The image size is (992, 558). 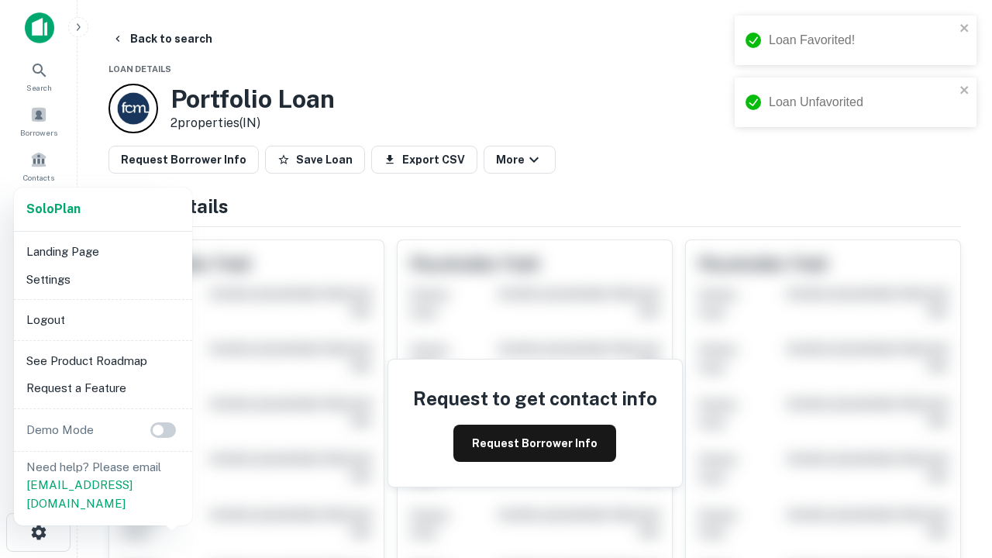 What do you see at coordinates (53, 208) in the screenshot?
I see `strong: Solo Plan` at bounding box center [53, 208].